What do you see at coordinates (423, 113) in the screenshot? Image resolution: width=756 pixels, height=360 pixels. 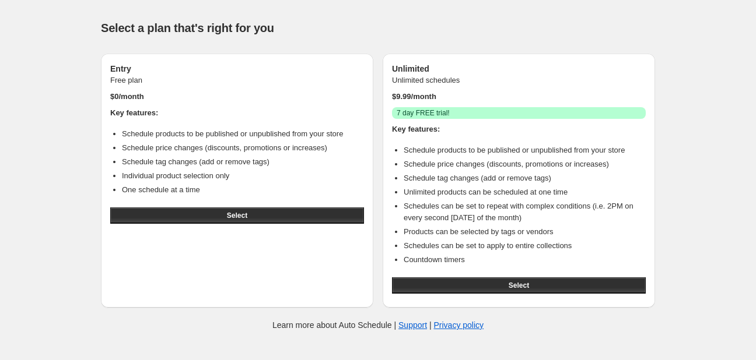 I see `span: 7 day FREE trial!` at bounding box center [423, 113].